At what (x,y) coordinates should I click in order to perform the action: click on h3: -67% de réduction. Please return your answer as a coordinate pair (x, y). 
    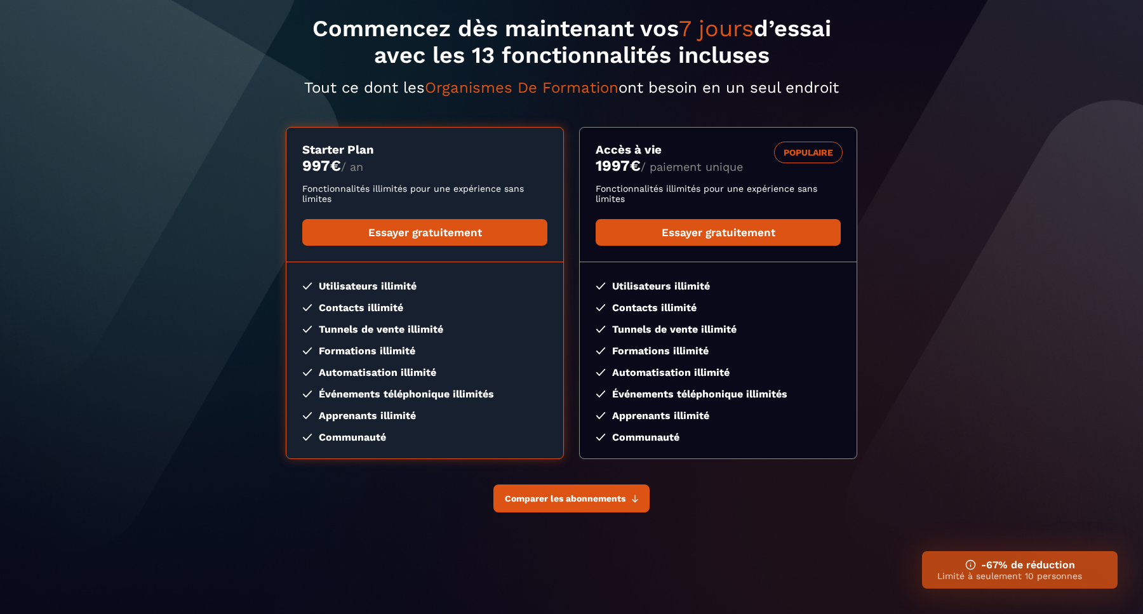
    Looking at the image, I should click on (1020, 565).